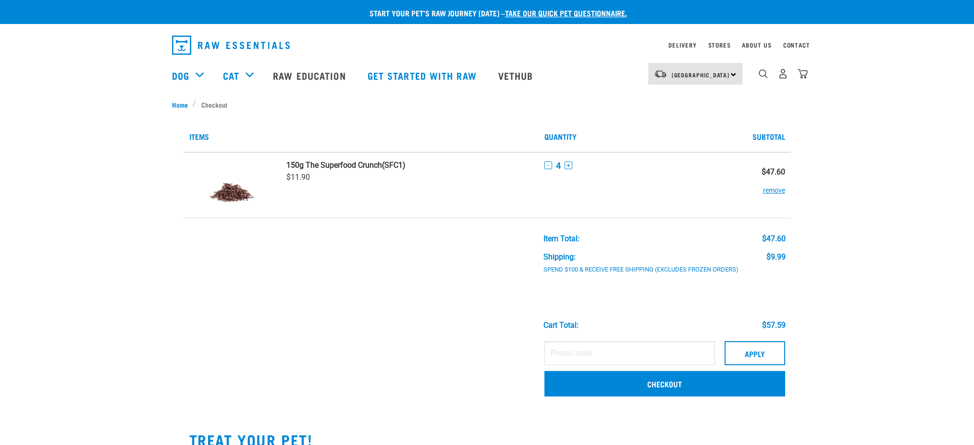 This screenshot has width=974, height=445. Describe the element at coordinates (646, 269) in the screenshot. I see `div: Spend $100 & Receive Free Shipping (Excludes Frozen Orders)` at that location.